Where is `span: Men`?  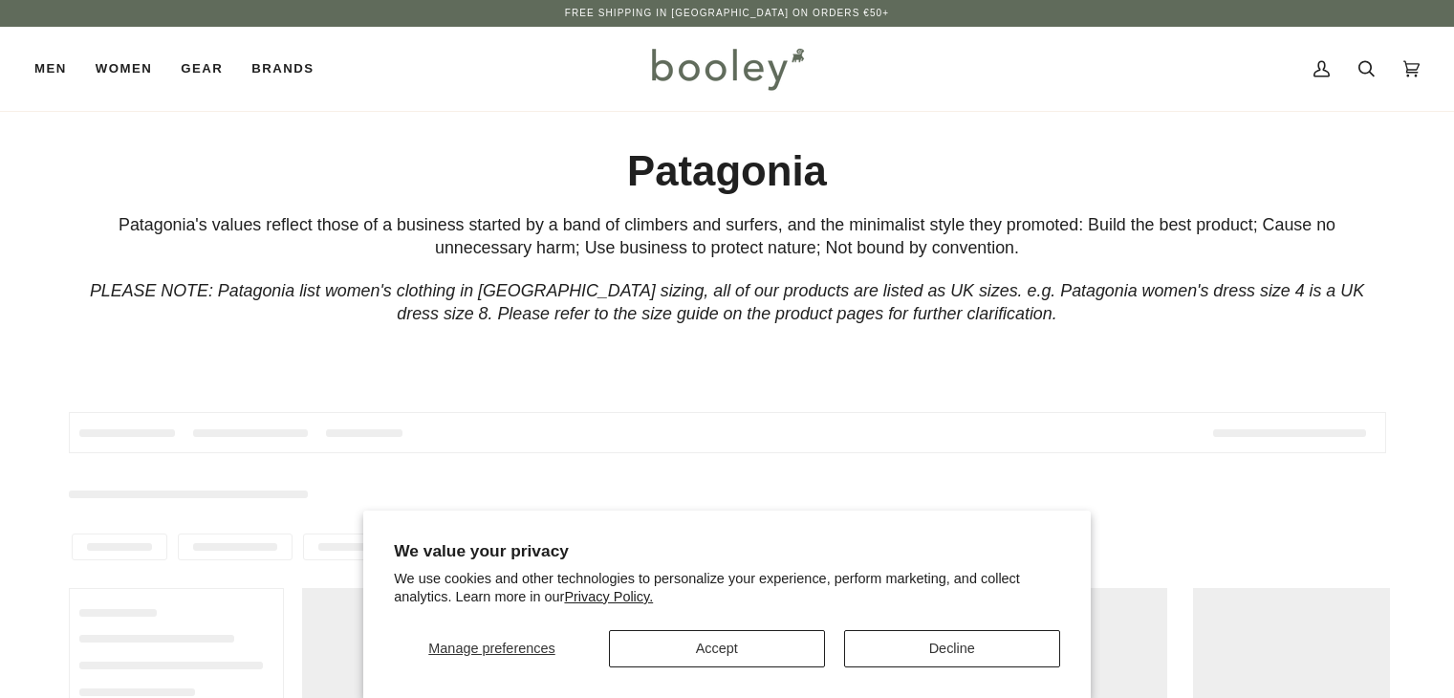
span: Men is located at coordinates (51, 69).